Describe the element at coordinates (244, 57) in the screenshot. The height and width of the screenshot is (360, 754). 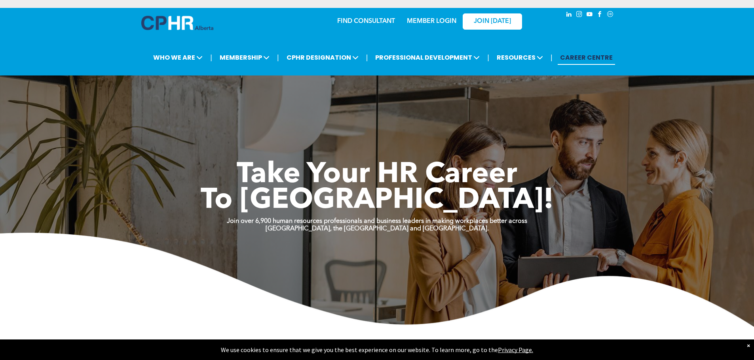
I see `span: MEMBERSHIP` at that location.